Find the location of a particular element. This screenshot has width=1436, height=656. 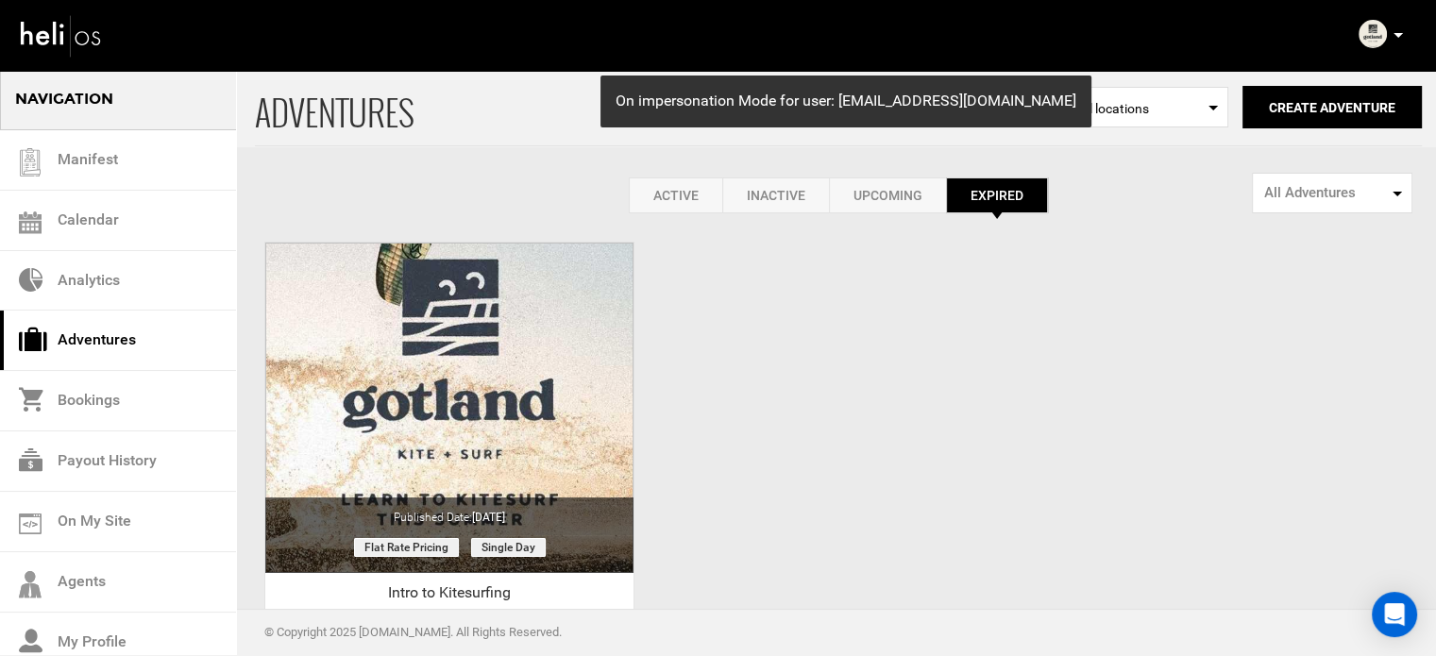

img: on_my_site.svg is located at coordinates (30, 524).